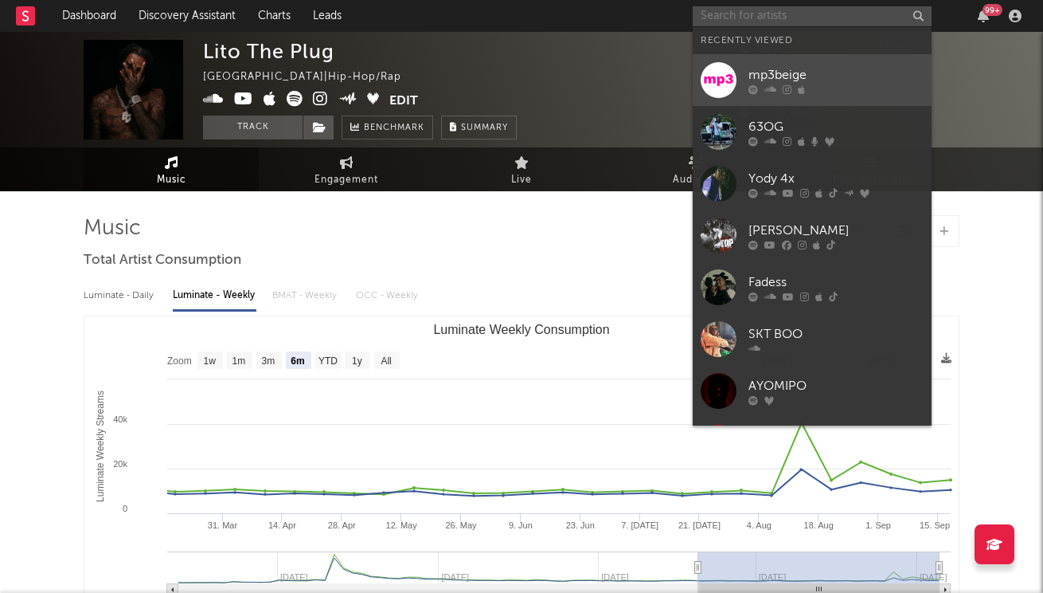  Describe the element at coordinates (812, 183) in the screenshot. I see `a: Yody 4x` at that location.